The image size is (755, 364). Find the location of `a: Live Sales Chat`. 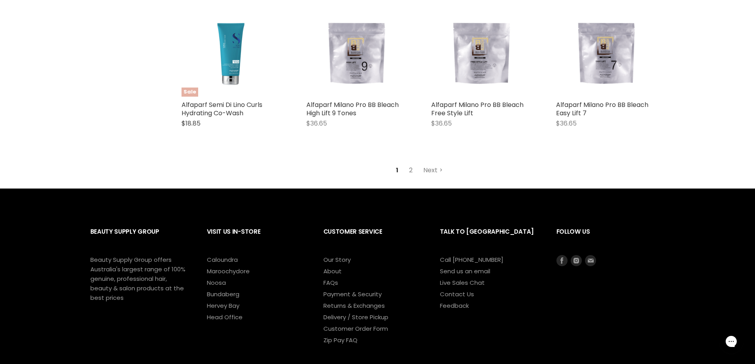

a: Live Sales Chat is located at coordinates (462, 283).